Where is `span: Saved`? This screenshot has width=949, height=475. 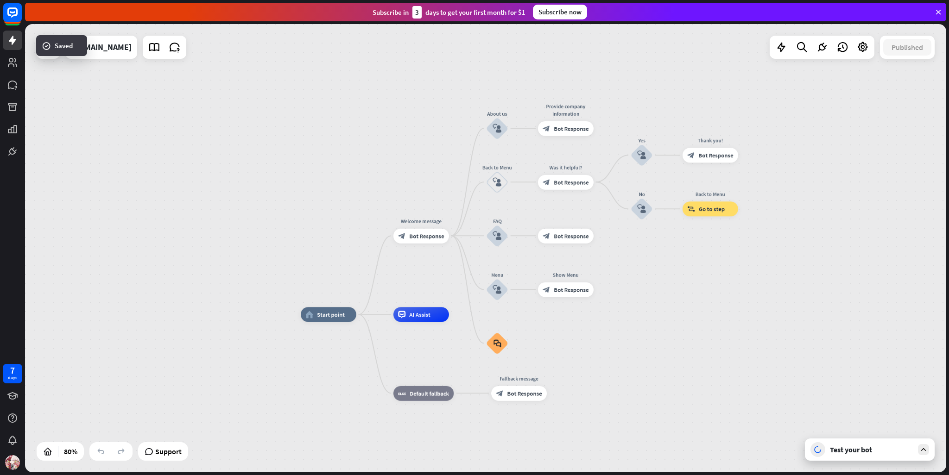
span: Saved is located at coordinates (63, 45).